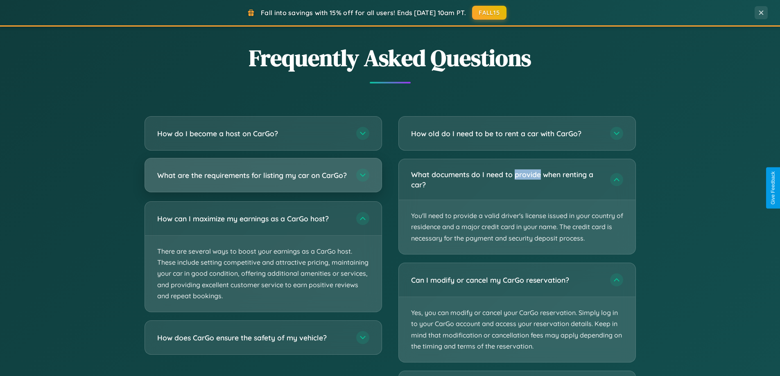 The height and width of the screenshot is (376, 780). Describe the element at coordinates (507, 179) in the screenshot. I see `h3: What documents do I need to provide when renting a car?` at that location.